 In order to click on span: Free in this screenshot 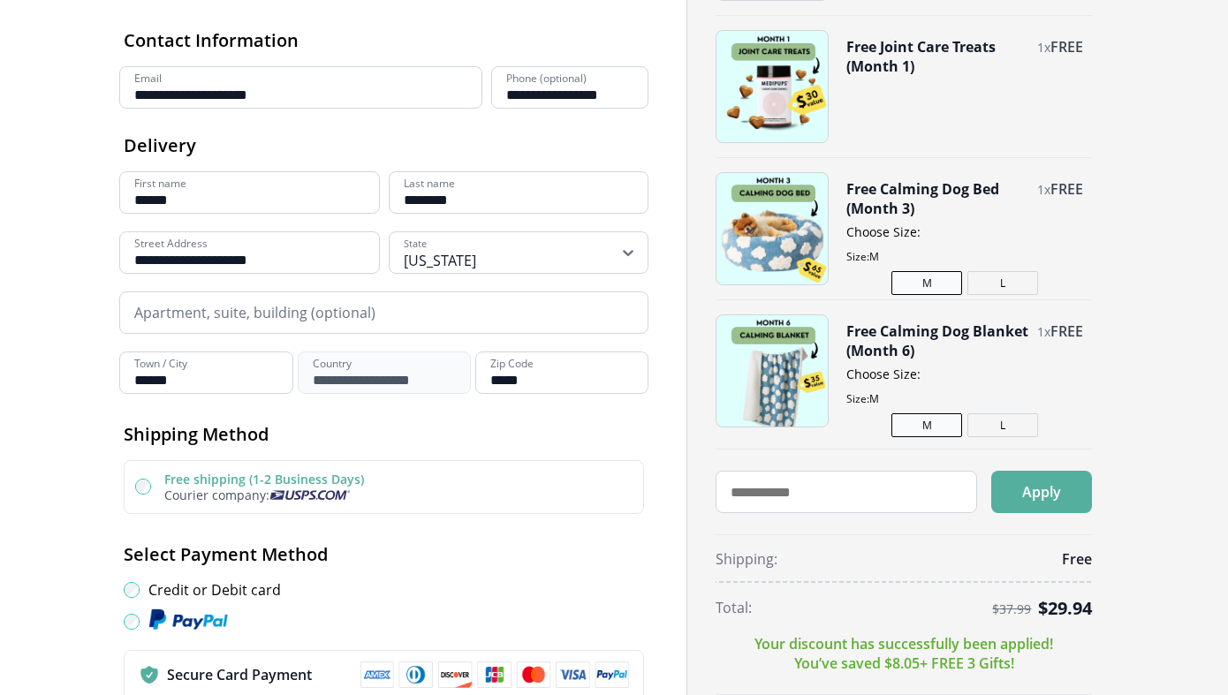, I will do `click(1077, 559)`.